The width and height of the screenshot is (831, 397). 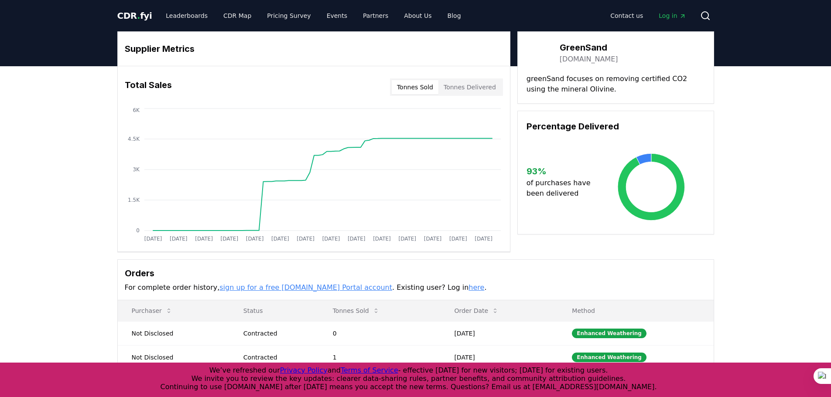 What do you see at coordinates (375, 16) in the screenshot?
I see `a: Partners` at bounding box center [375, 16].